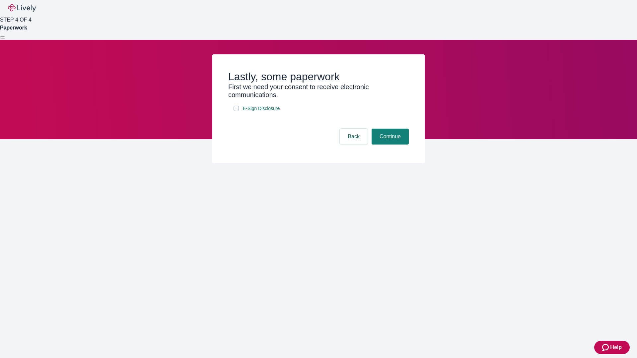 The width and height of the screenshot is (637, 358). Describe the element at coordinates (318, 91) in the screenshot. I see `h3: First we need your consent to receive electronic communications.` at that location.